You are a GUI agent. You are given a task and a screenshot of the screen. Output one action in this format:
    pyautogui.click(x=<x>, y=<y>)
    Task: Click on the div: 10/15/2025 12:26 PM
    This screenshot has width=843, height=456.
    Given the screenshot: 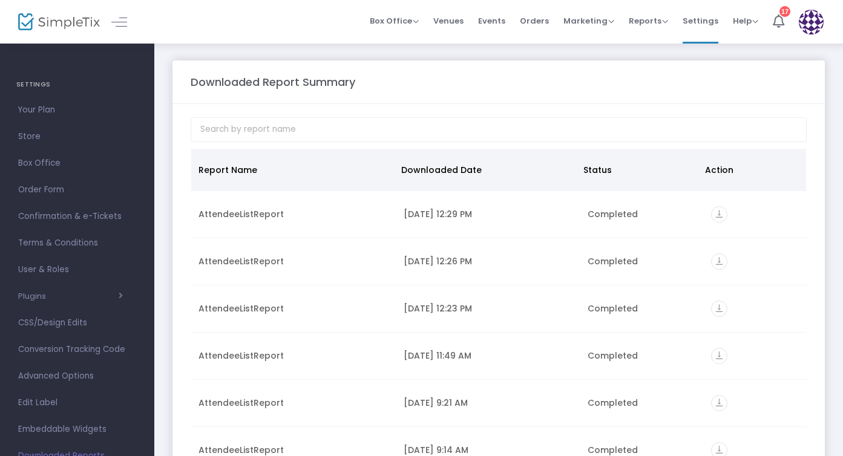 What is the action you would take?
    pyautogui.click(x=488, y=261)
    